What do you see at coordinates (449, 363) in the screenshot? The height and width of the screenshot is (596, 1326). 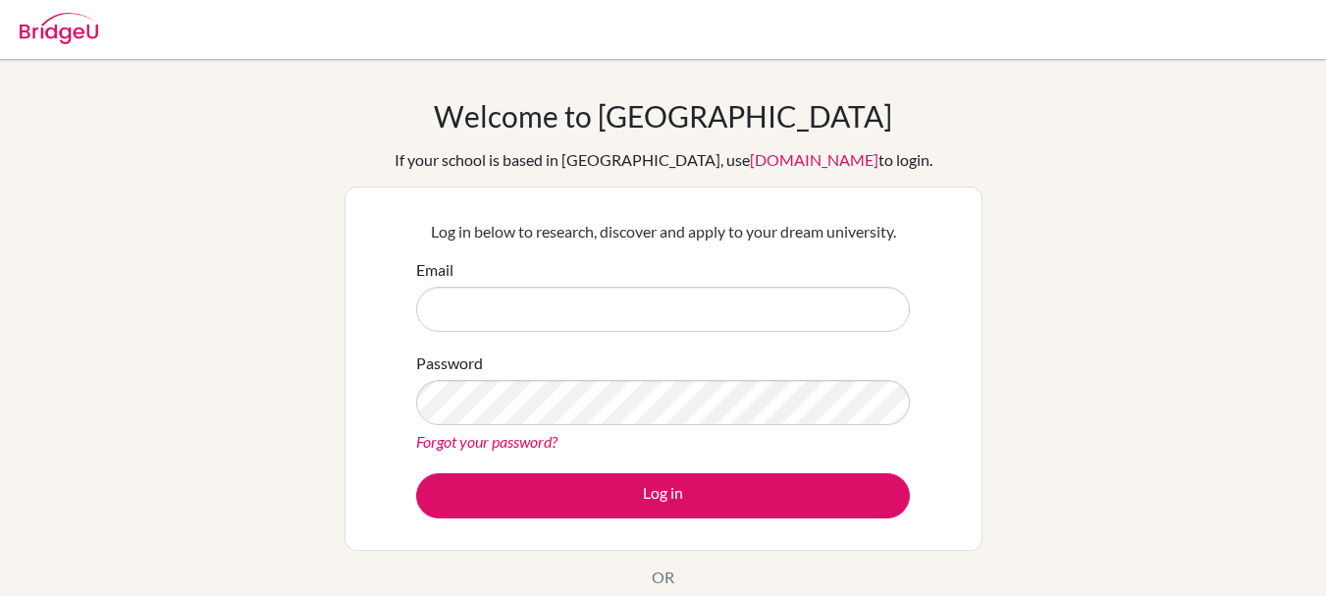 I see `label: Password` at bounding box center [449, 363].